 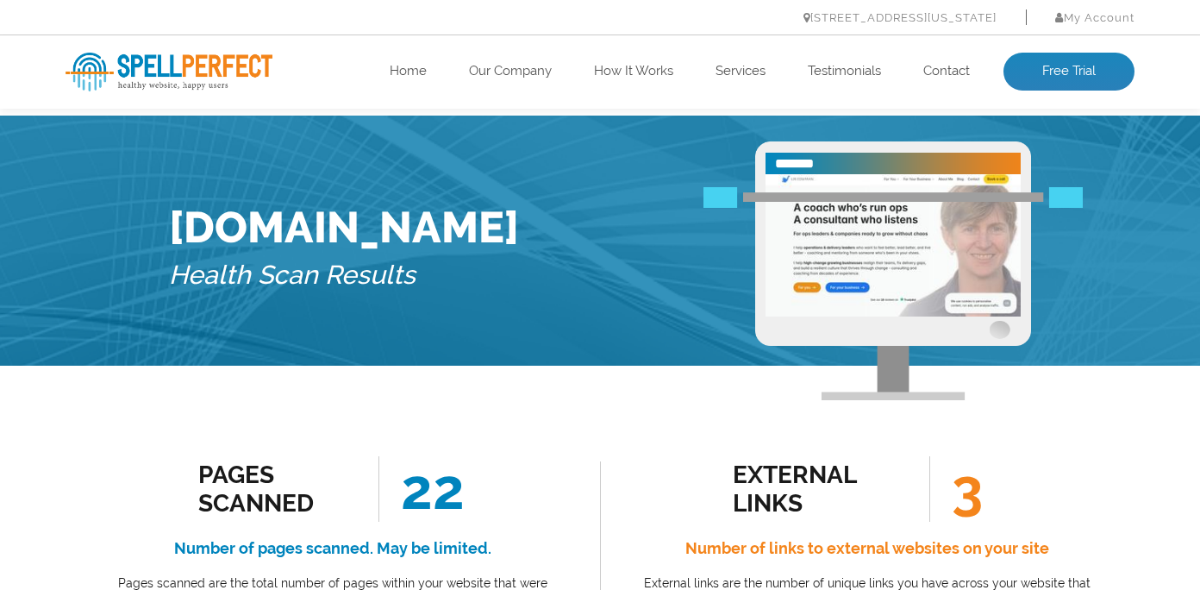 I want to click on img: Free Website Analysis, so click(x=893, y=245).